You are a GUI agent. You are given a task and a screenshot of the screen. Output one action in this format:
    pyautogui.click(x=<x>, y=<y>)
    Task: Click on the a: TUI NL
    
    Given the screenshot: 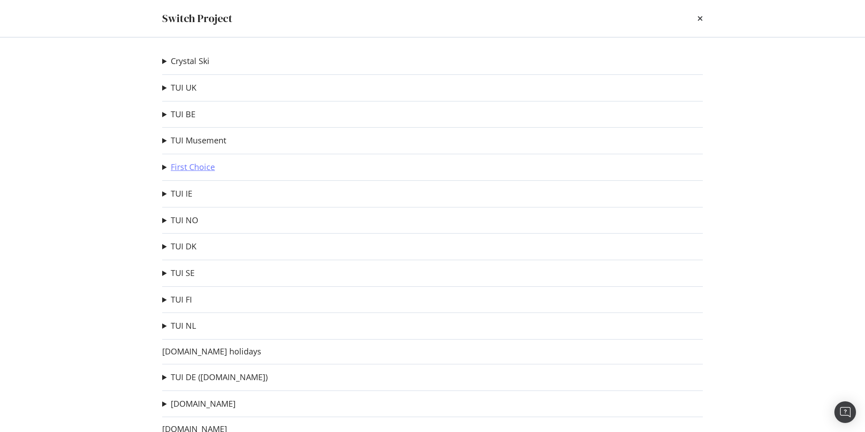 What is the action you would take?
    pyautogui.click(x=183, y=325)
    